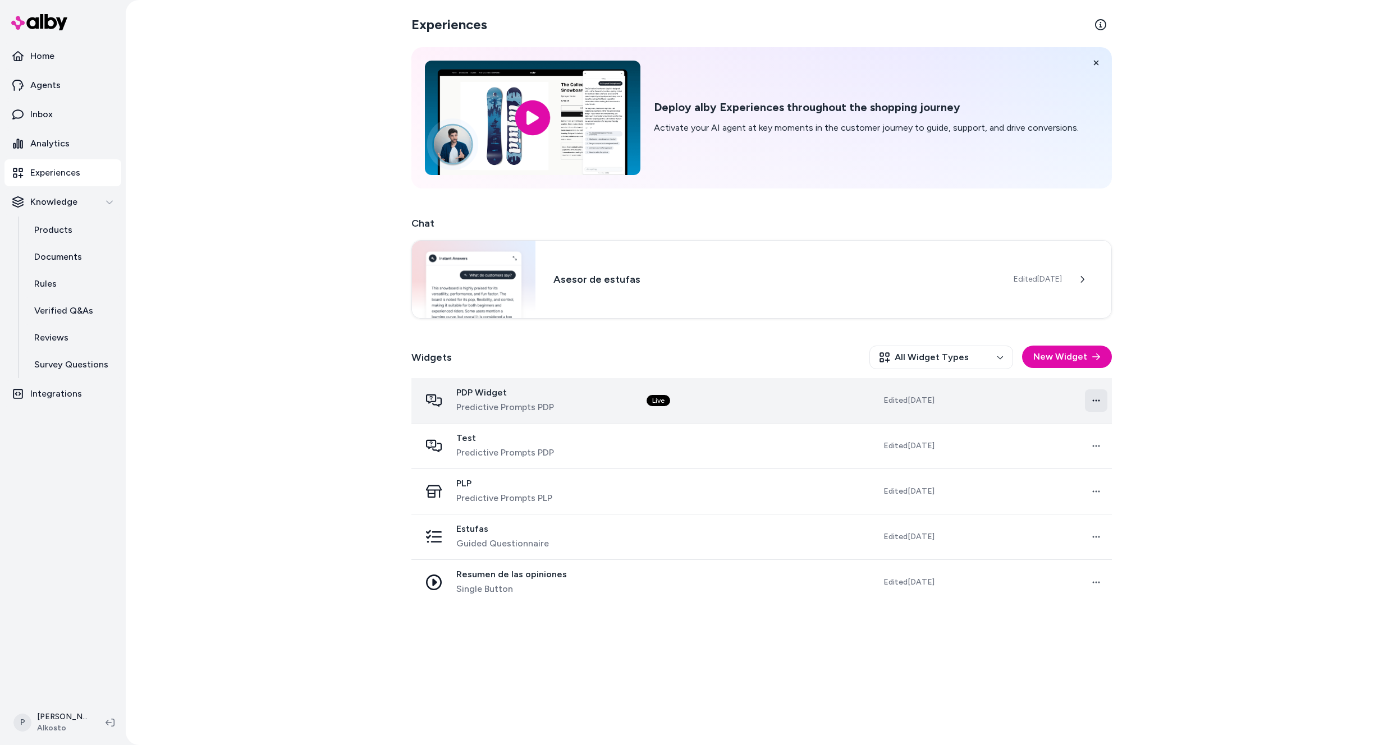 The image size is (1397, 745). What do you see at coordinates (56, 394) in the screenshot?
I see `p: Integrations` at bounding box center [56, 394].